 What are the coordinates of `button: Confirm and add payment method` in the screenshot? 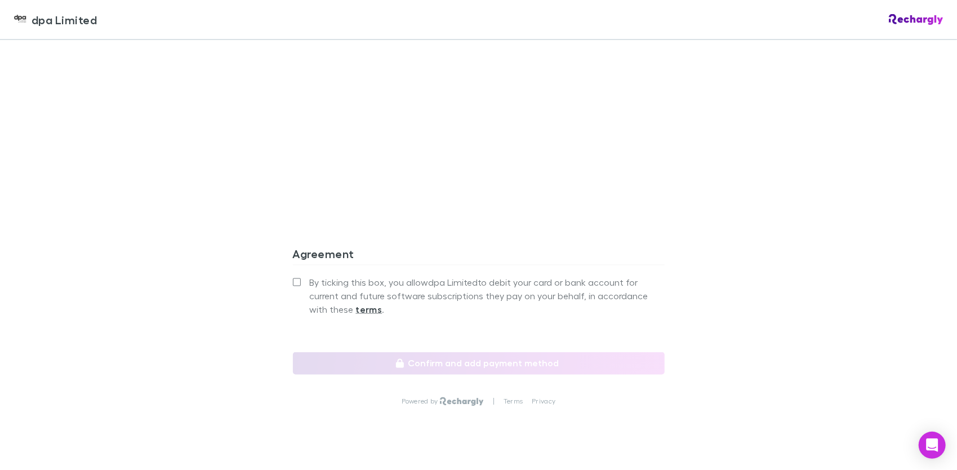 It's located at (479, 363).